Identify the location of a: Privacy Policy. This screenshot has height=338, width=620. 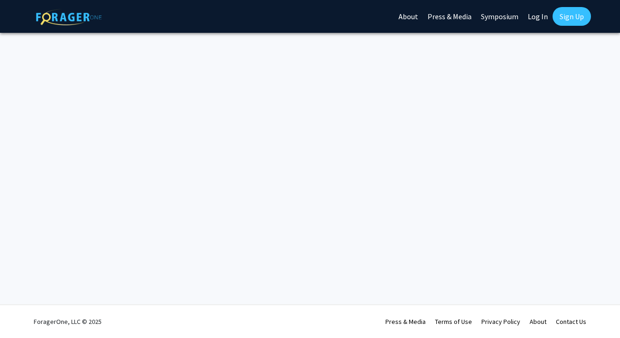
(501, 321).